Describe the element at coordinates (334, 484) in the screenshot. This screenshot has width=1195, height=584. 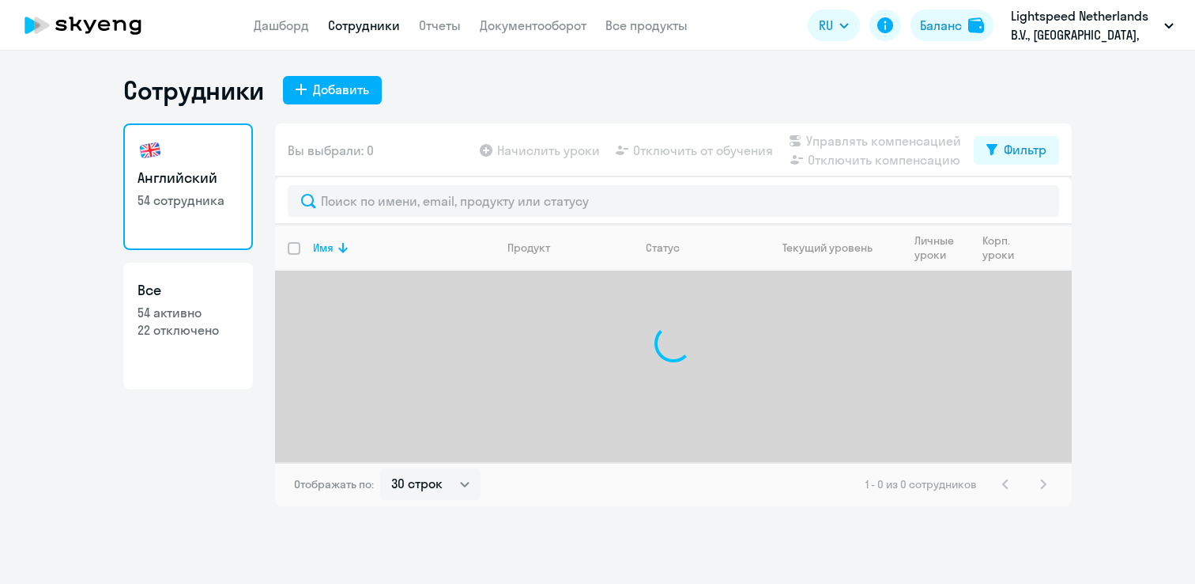
I see `span: Отображать по:` at that location.